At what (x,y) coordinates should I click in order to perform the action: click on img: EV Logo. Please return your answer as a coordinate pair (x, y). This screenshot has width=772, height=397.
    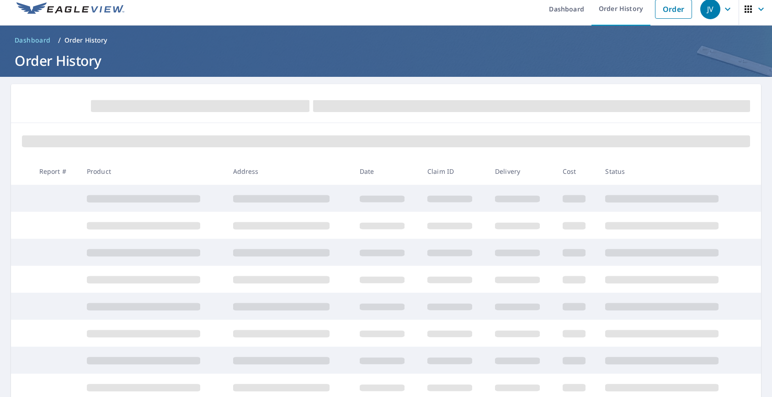
    Looking at the image, I should click on (70, 9).